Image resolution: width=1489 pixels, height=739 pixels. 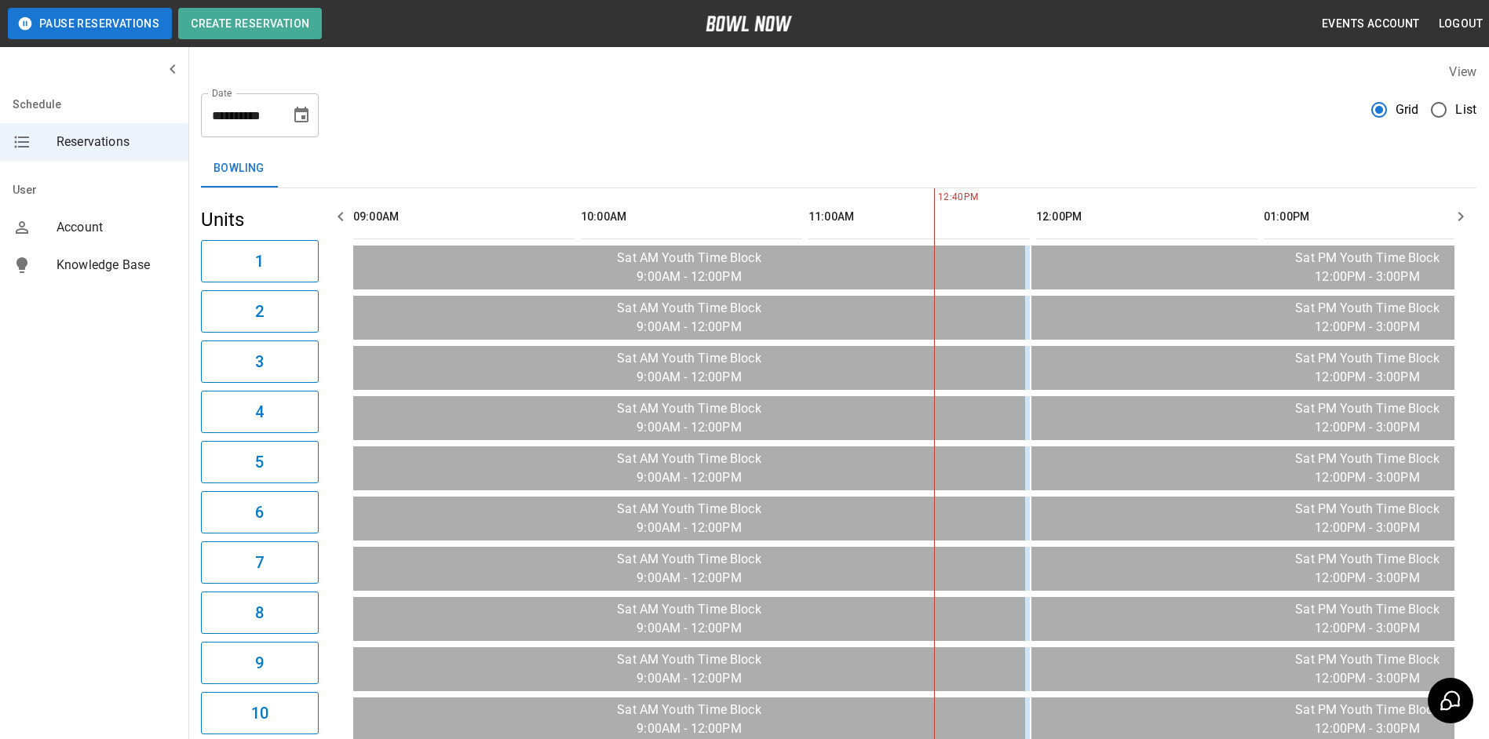 I want to click on span: Grid, so click(x=1407, y=110).